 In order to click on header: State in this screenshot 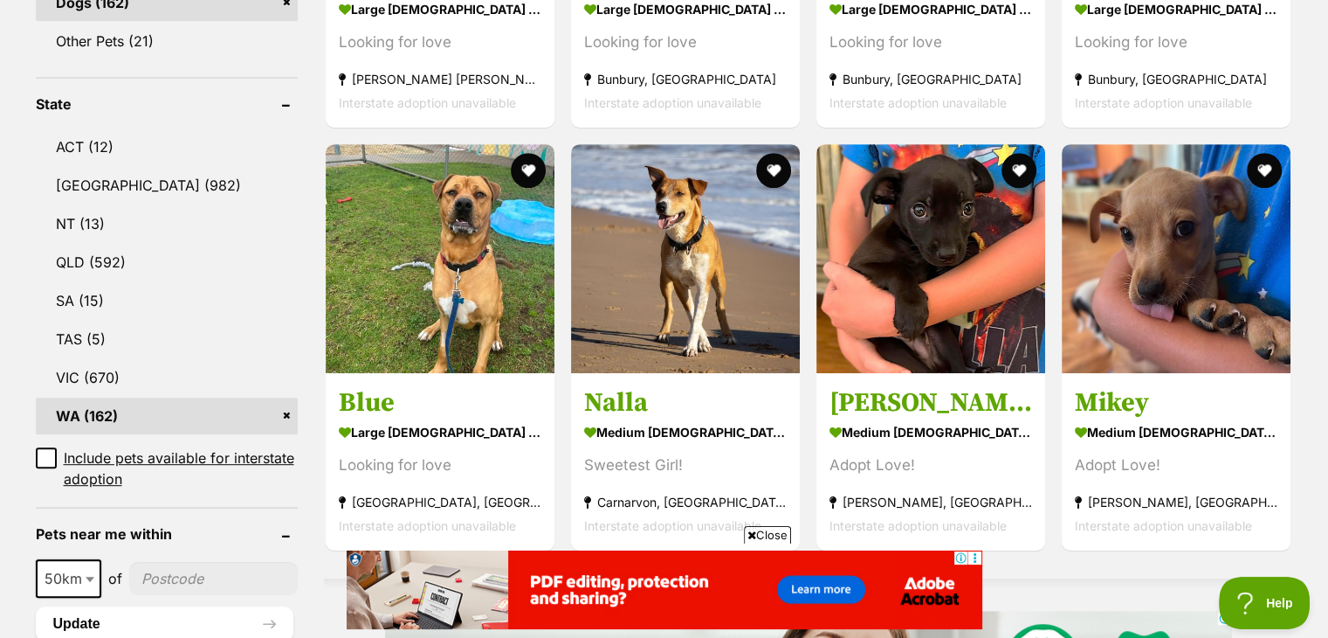, I will do `click(167, 104)`.